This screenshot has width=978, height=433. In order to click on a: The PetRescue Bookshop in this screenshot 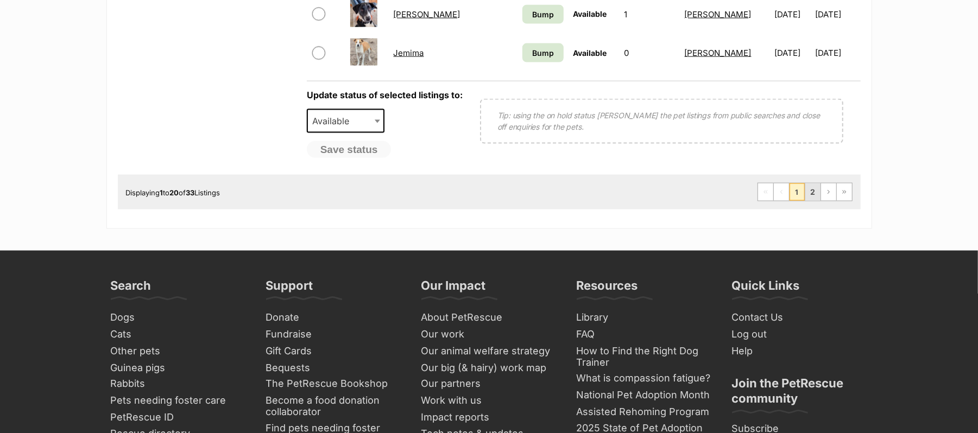, I will do `click(334, 385)`.